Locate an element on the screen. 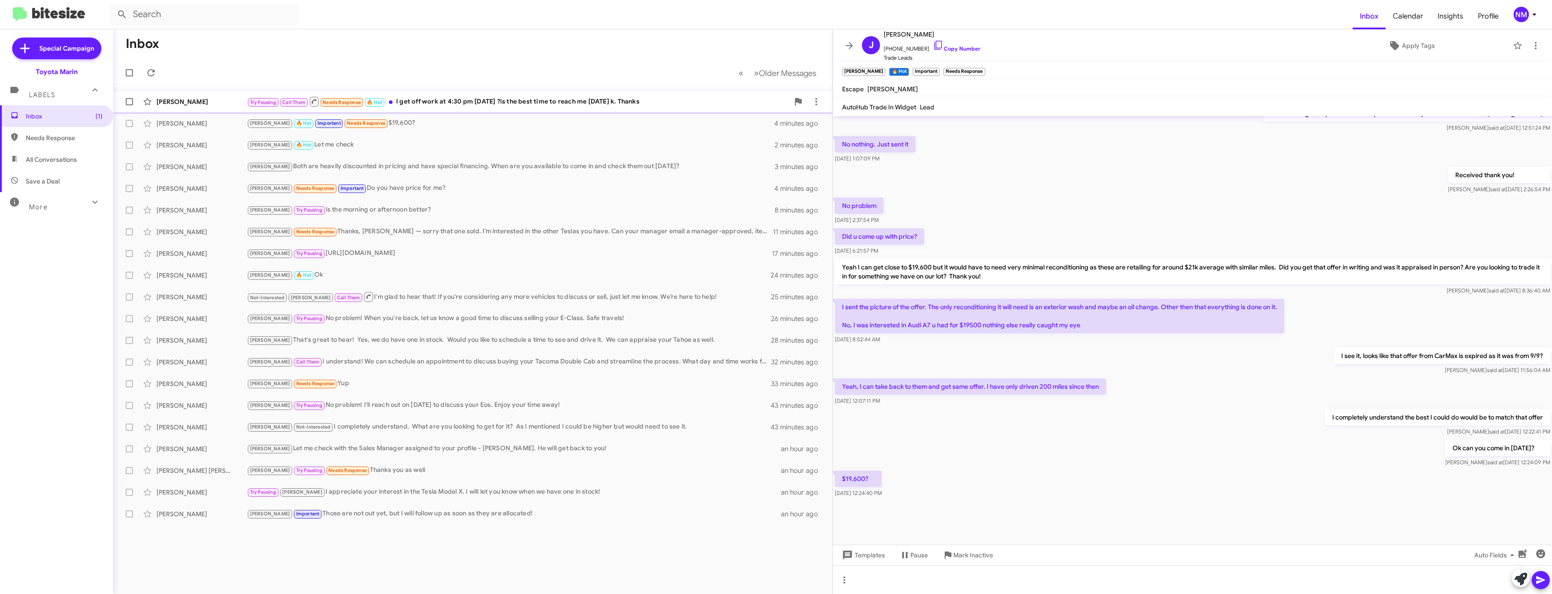 This screenshot has width=1552, height=594. span: Templates is located at coordinates (862, 555).